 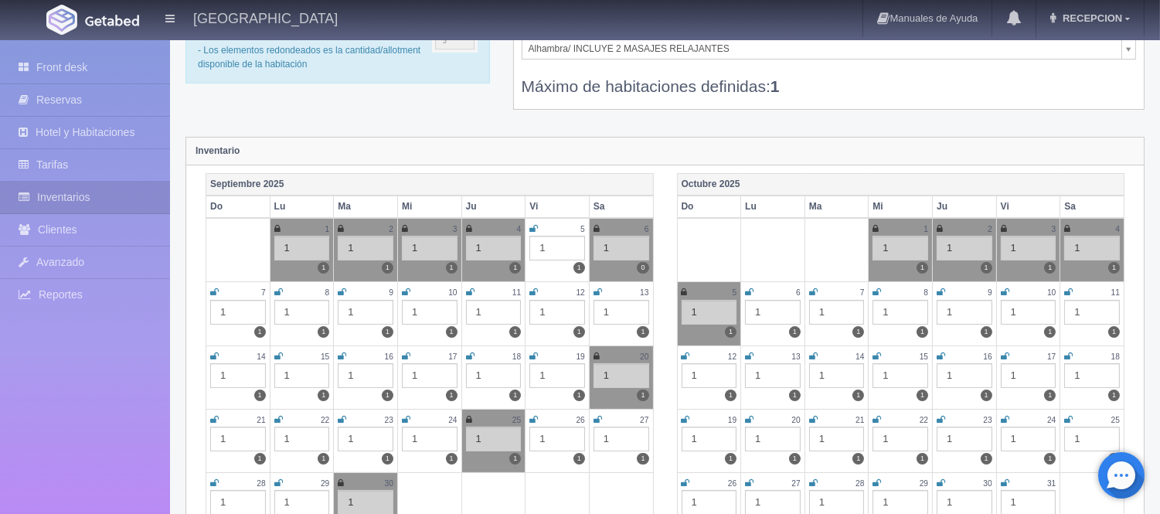 What do you see at coordinates (1090, 18) in the screenshot?
I see `span: RECEPCION` at bounding box center [1090, 18].